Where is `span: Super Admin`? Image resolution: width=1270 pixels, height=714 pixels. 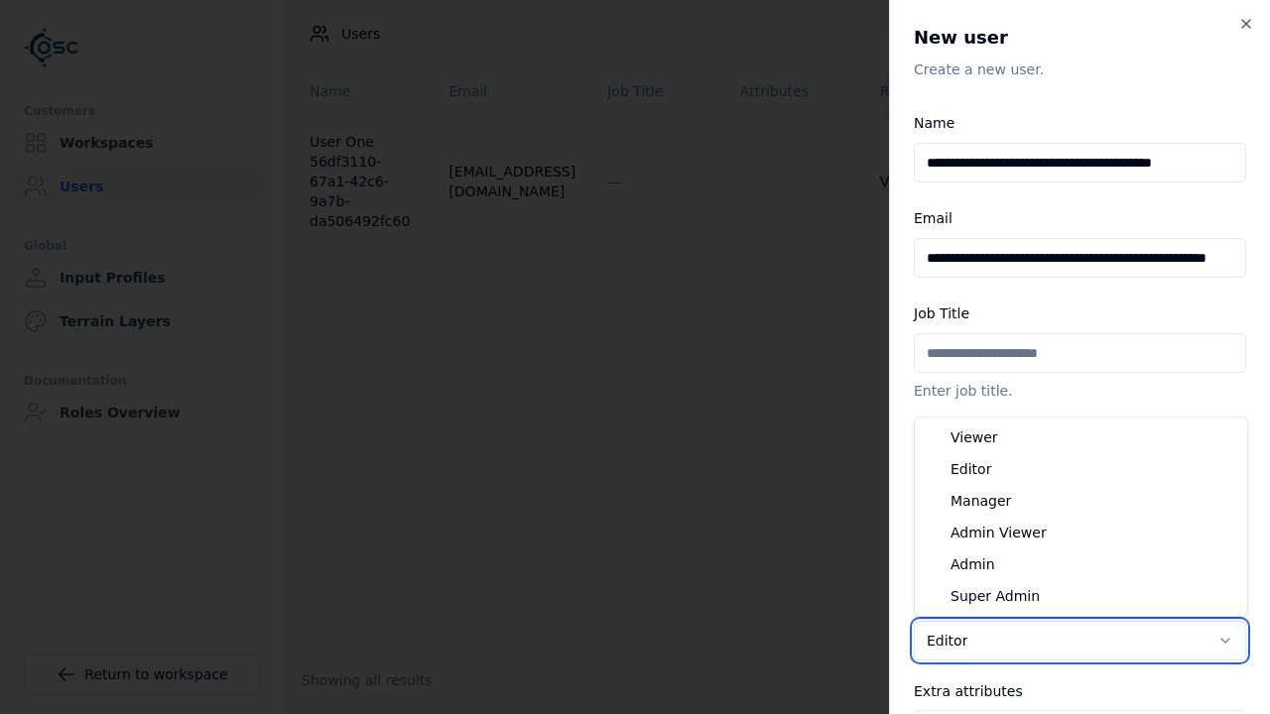 span: Super Admin is located at coordinates (995, 596).